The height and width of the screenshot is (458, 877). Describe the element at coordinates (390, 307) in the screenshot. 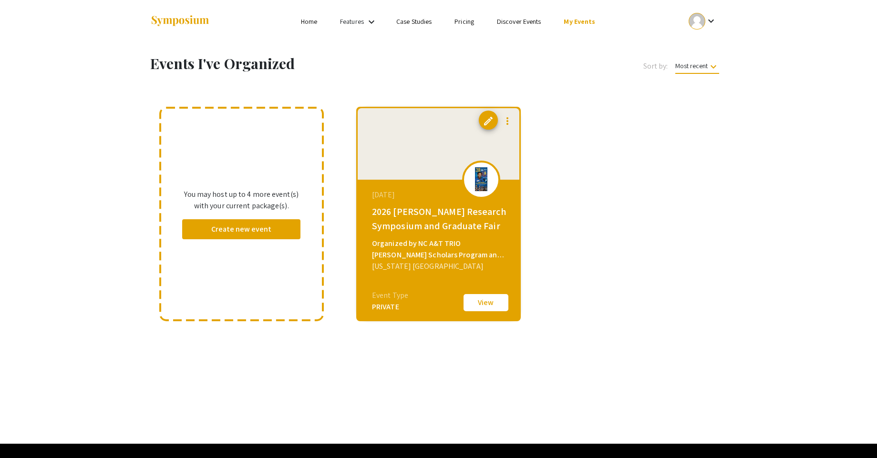

I see `div: PRIVATE` at that location.